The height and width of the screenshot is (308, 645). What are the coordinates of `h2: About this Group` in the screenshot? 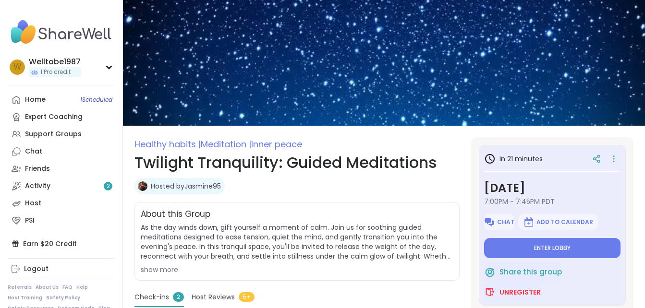 It's located at (175, 215).